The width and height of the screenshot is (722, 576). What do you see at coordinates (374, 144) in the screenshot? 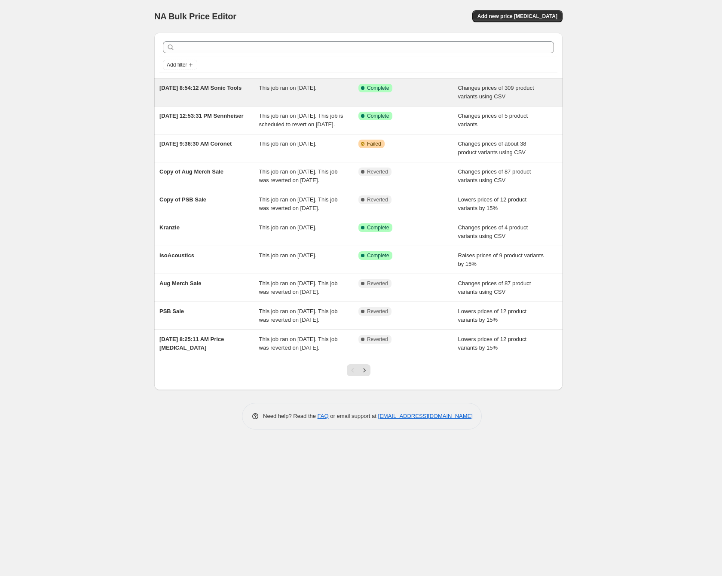
I see `span: Failed` at bounding box center [374, 144].